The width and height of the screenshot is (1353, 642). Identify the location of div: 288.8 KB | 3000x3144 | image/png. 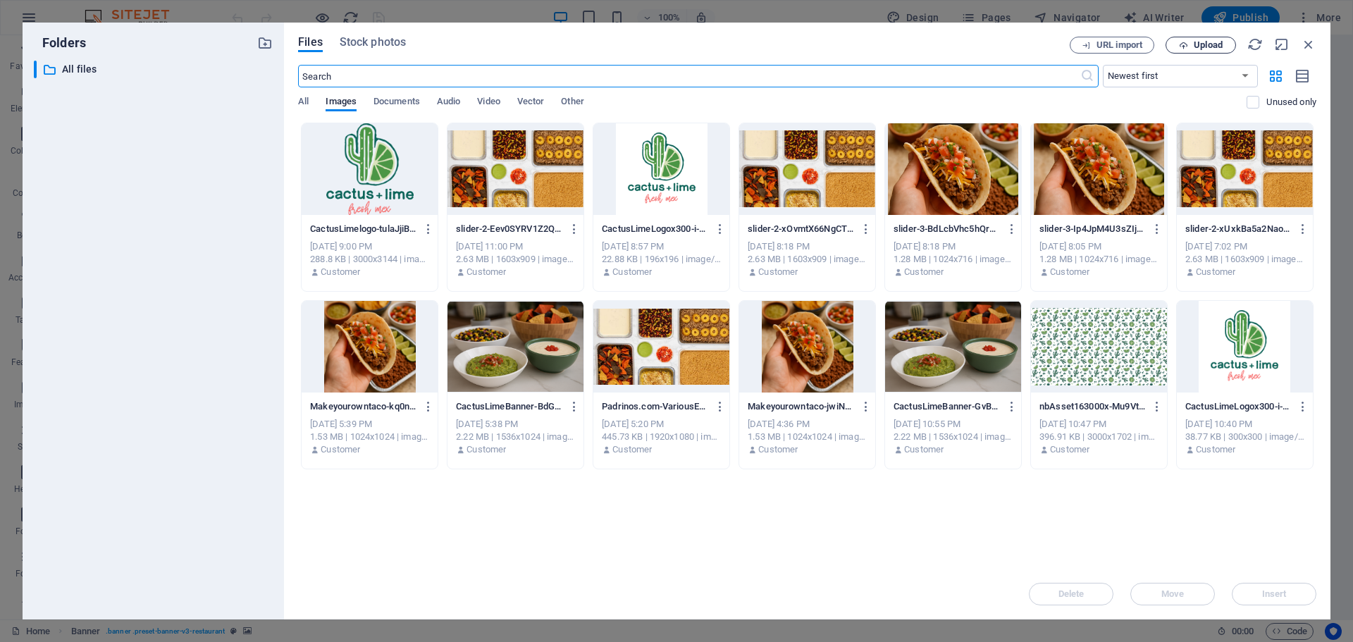
(369, 259).